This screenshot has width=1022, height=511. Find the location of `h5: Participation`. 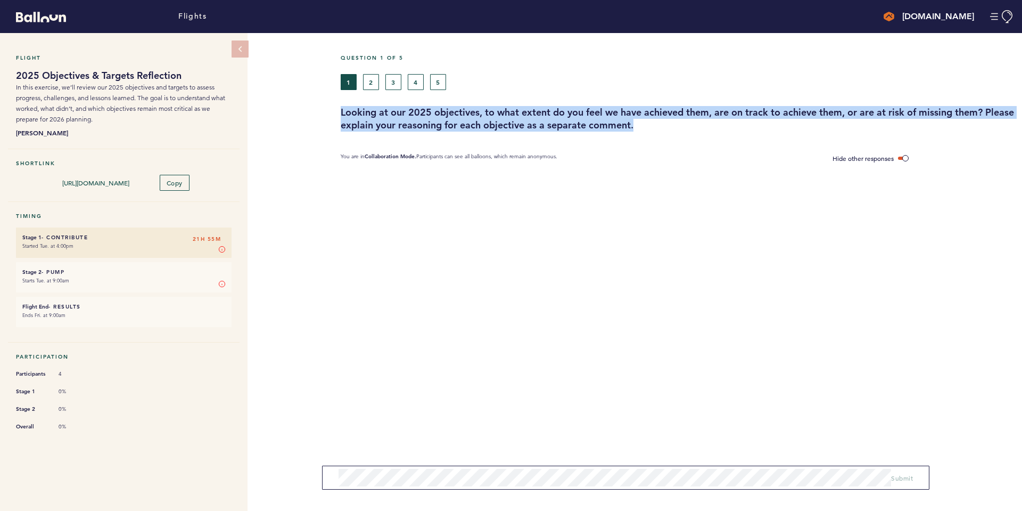

h5: Participation is located at coordinates (124, 356).